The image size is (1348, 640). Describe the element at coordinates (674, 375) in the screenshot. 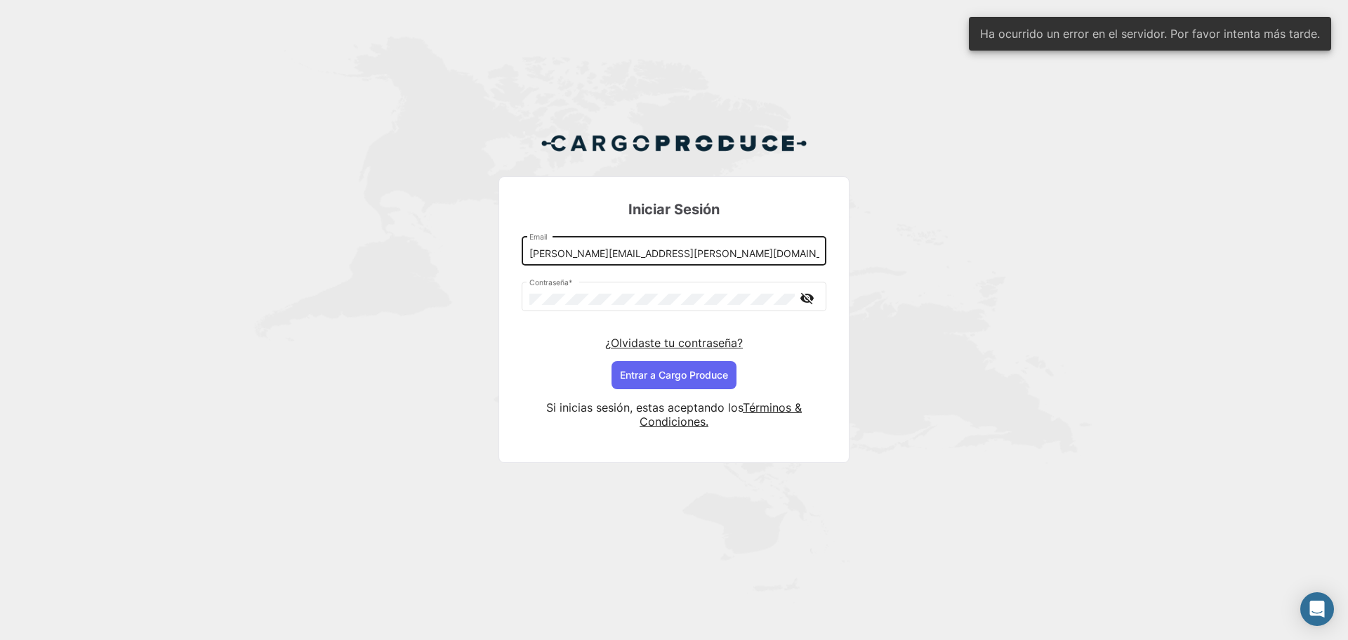

I see `button: Entrar a Cargo Produce` at that location.